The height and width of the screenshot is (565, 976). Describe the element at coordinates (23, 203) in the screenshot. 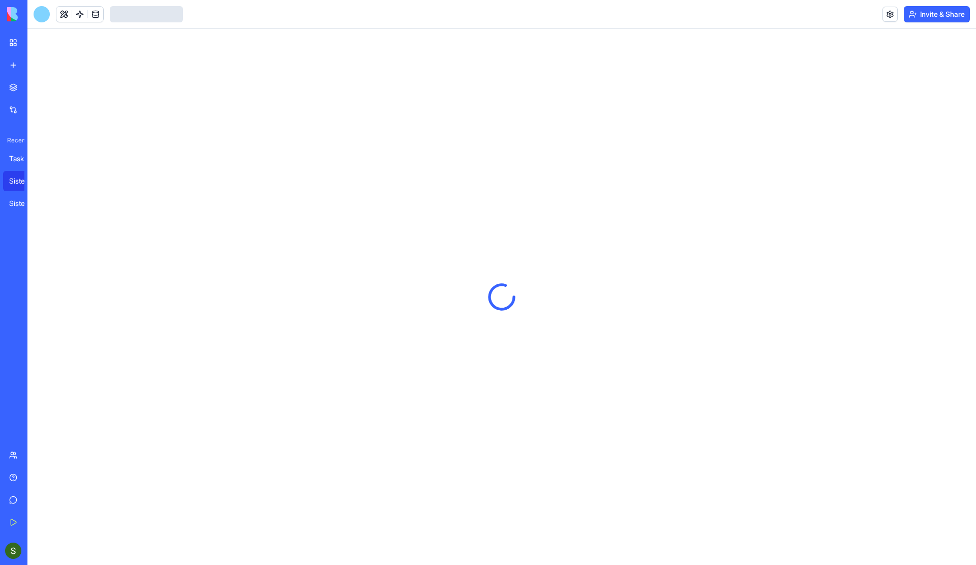

I see `div: Sistema de Orçamentação de Pedra Natural` at that location.